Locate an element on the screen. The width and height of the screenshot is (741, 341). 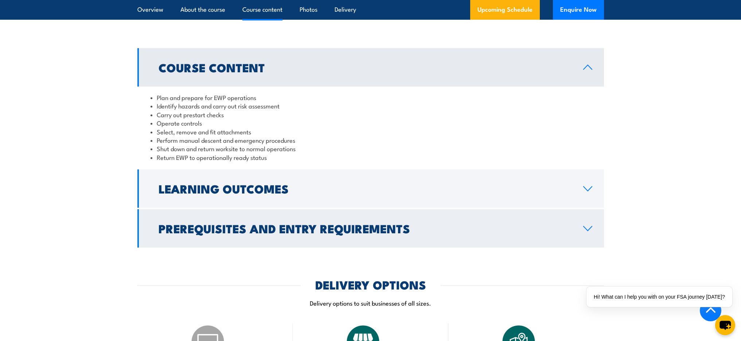
a: Prerequisites and Entry Requirements is located at coordinates (371, 228).